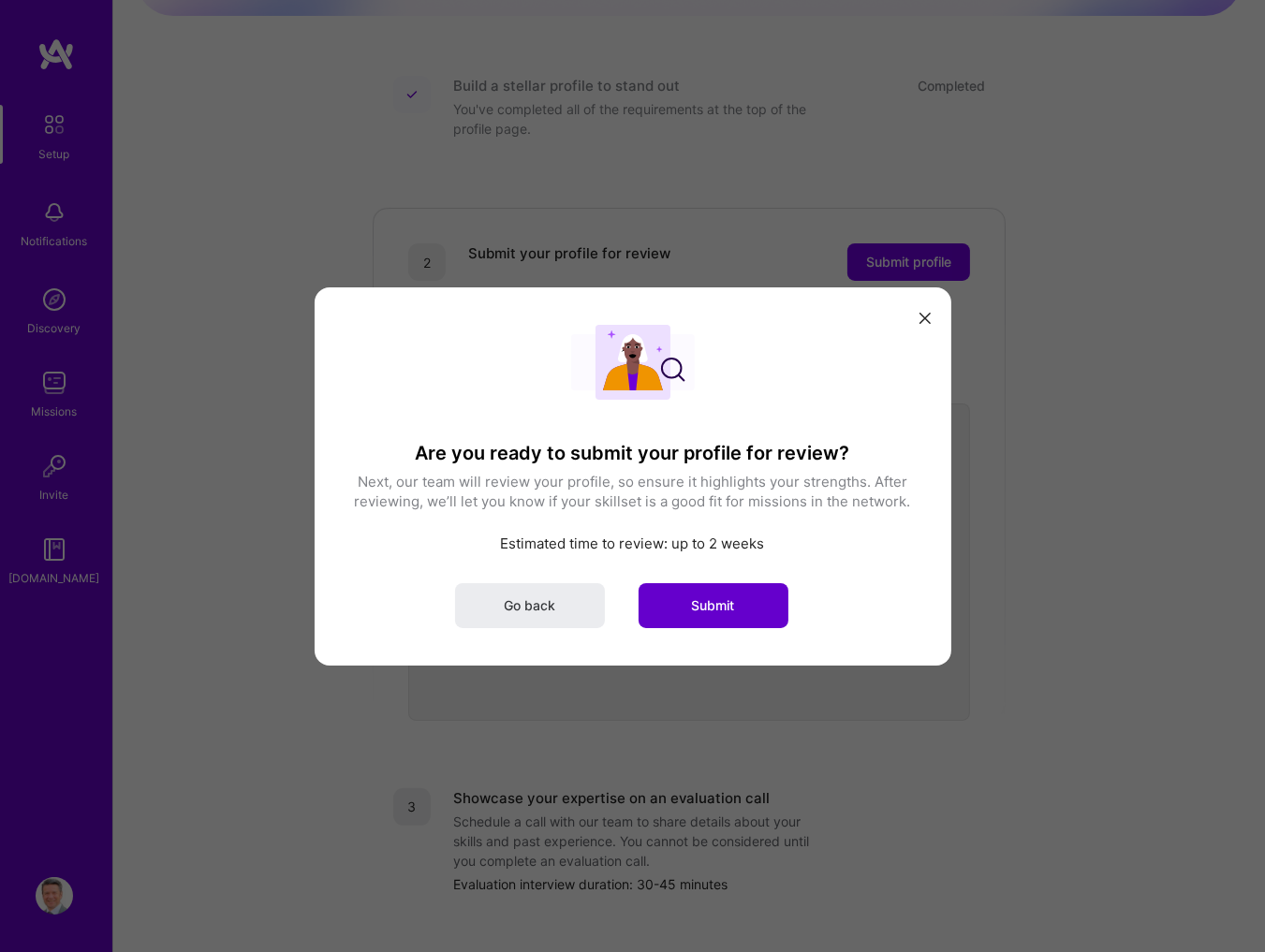  I want to click on i: icon Close, so click(925, 318).